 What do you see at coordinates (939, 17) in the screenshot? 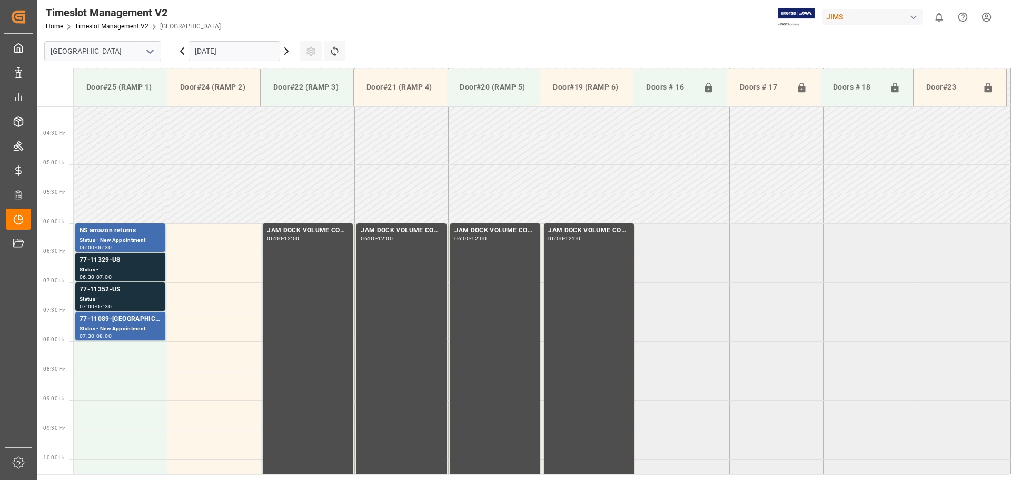
I see `button: show 0 new notifications` at bounding box center [939, 17].